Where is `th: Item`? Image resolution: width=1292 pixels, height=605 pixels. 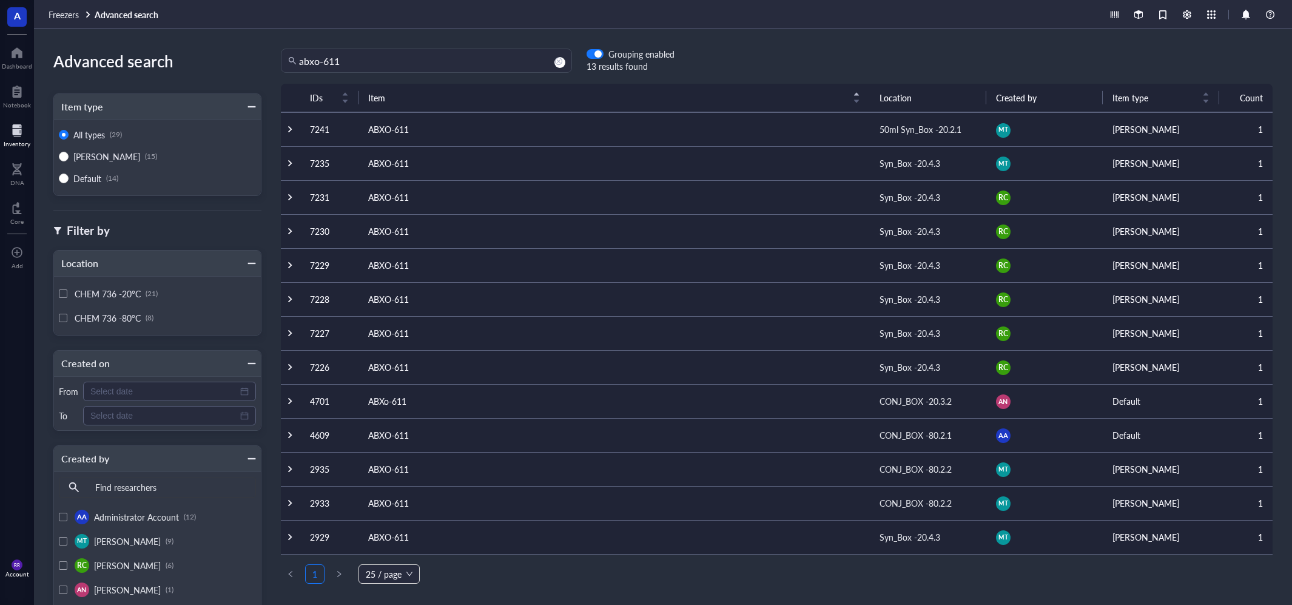 th: Item is located at coordinates (614, 98).